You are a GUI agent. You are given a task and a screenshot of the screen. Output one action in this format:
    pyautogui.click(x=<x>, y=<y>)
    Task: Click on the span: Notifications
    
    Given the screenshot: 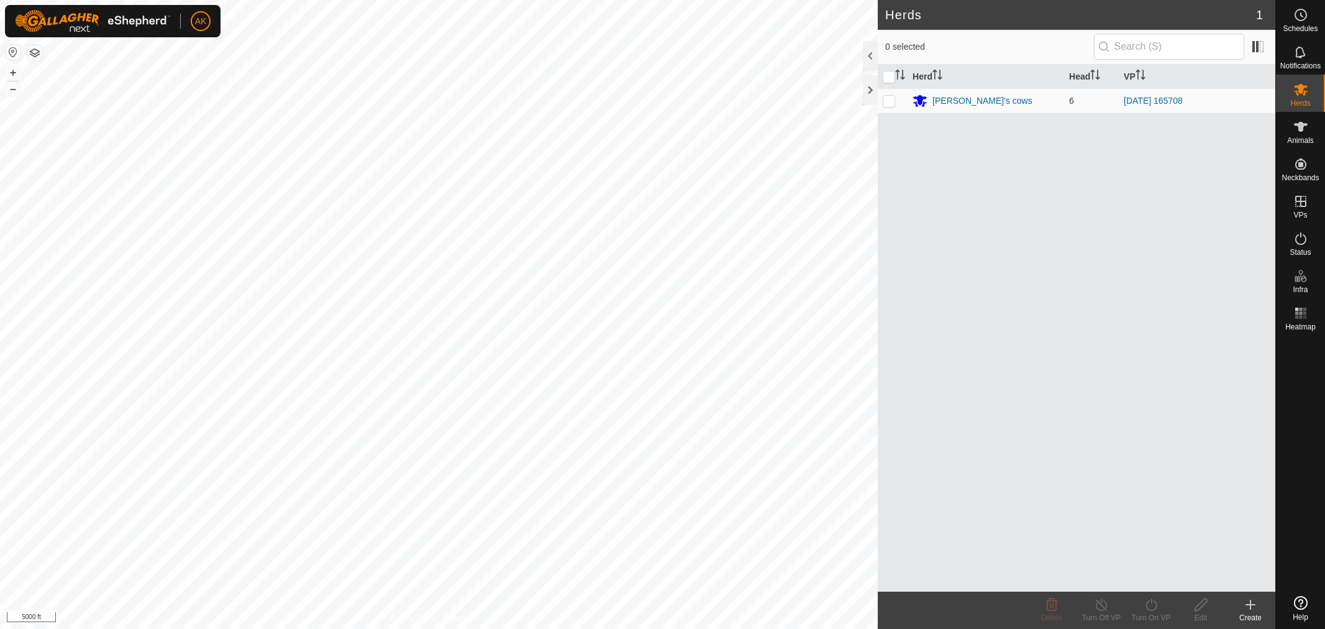 What is the action you would take?
    pyautogui.click(x=1301, y=66)
    